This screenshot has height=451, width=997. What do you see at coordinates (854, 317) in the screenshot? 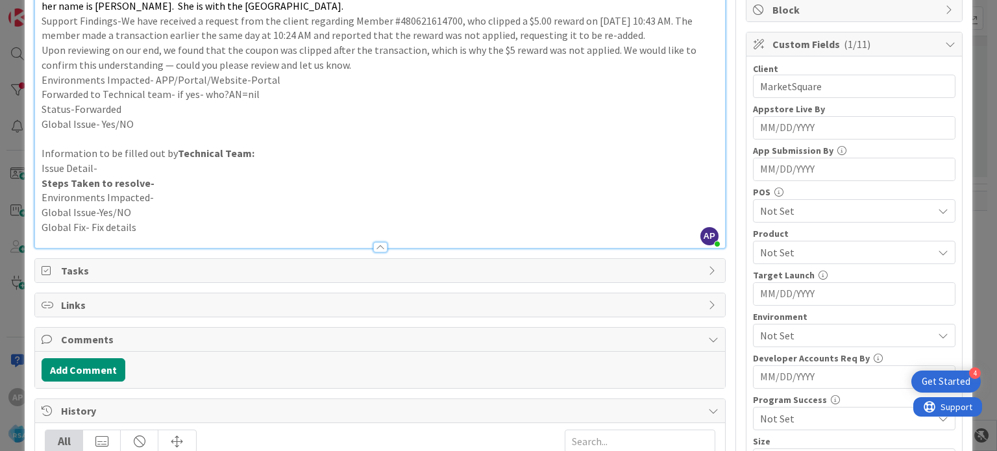
I see `div: Environment` at bounding box center [854, 317].